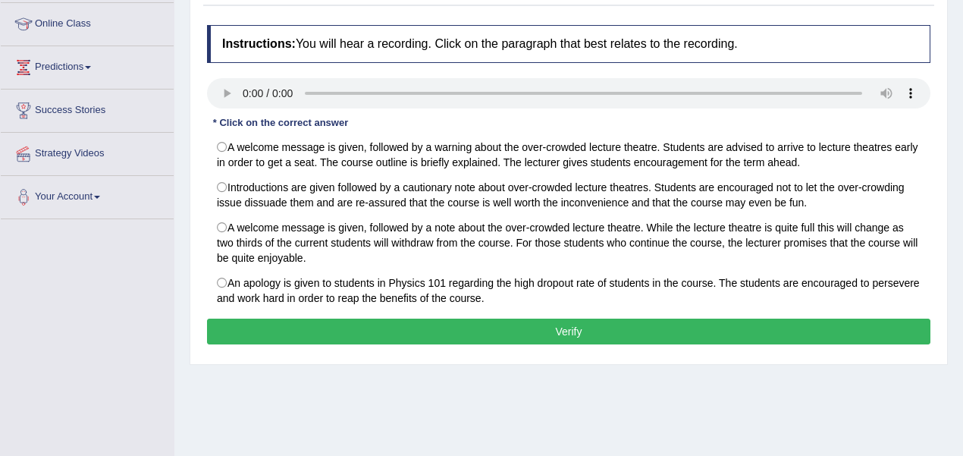 The image size is (963, 456). What do you see at coordinates (568, 195) in the screenshot?
I see `label: Introductions are given followed by a cautionary note about over-crowded lecture theatres. Studen...` at bounding box center [568, 195].